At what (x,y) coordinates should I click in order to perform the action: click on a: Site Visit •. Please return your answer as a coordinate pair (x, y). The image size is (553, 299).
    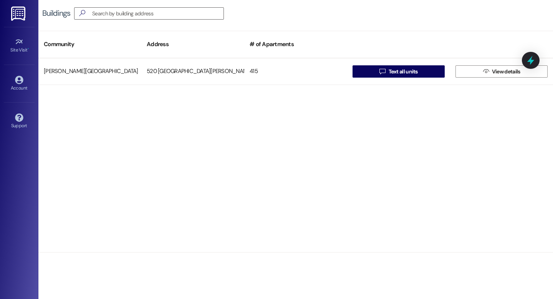
    Looking at the image, I should click on (19, 46).